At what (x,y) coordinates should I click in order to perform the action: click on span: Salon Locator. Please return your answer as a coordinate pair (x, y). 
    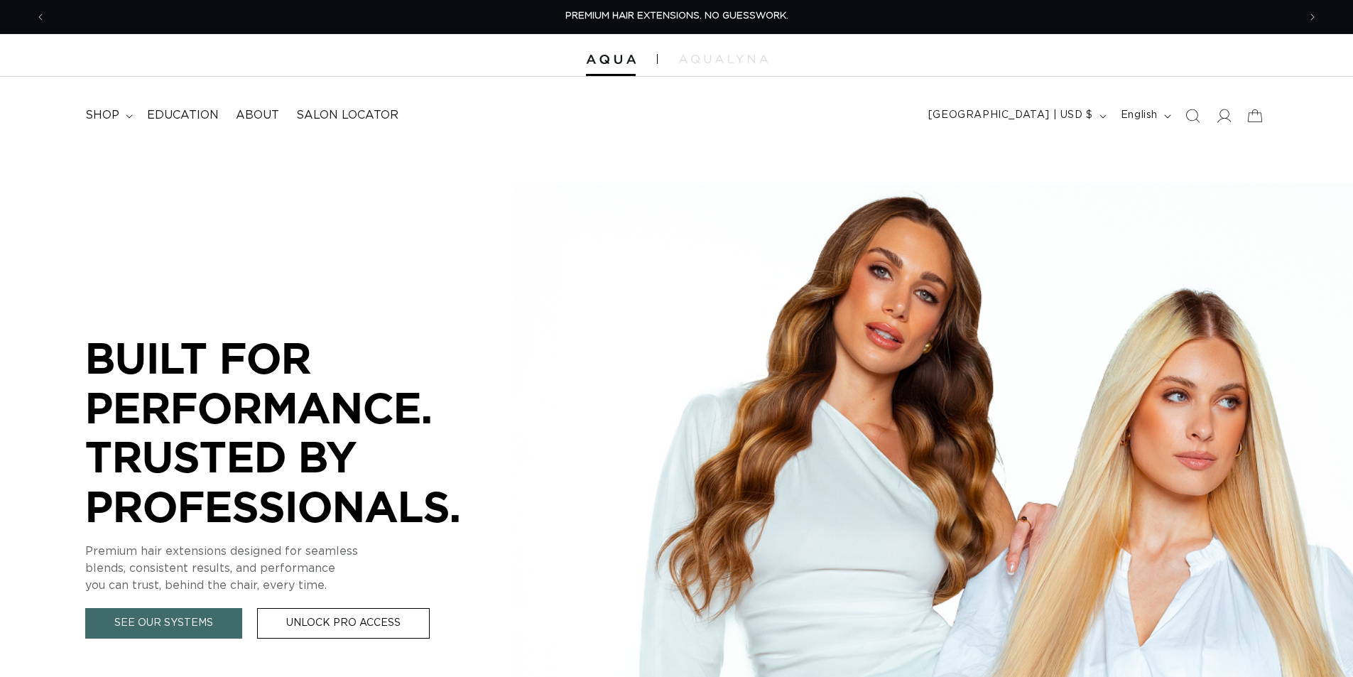
    Looking at the image, I should click on (347, 115).